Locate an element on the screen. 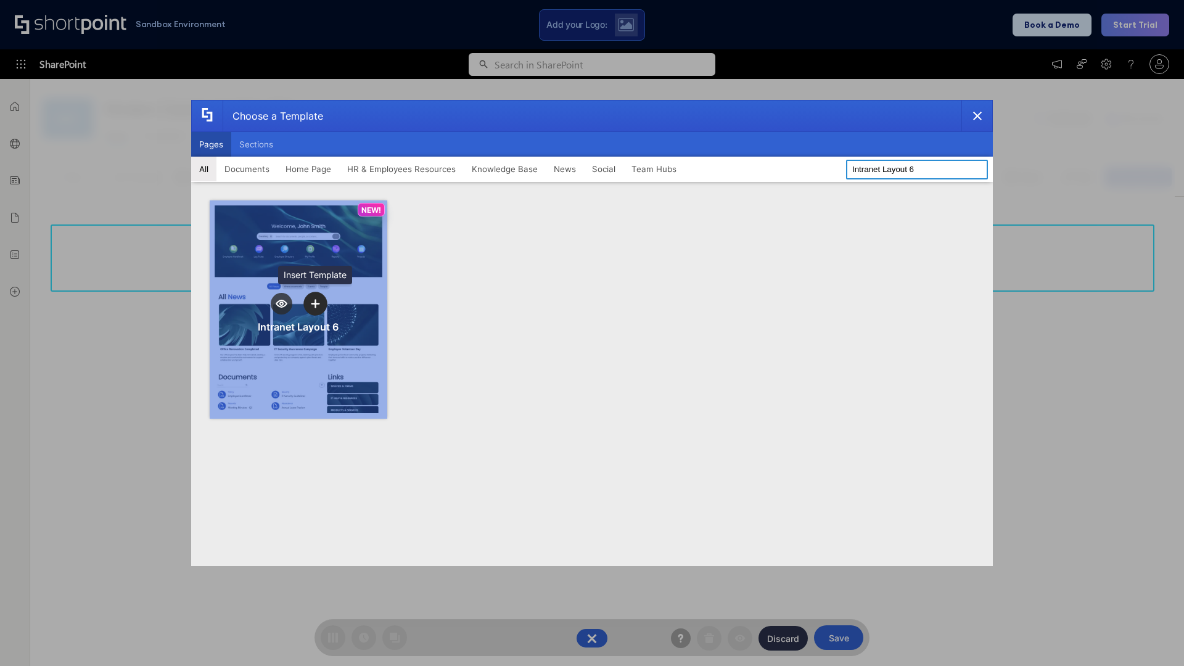 The image size is (1184, 666). div: Choose a Template is located at coordinates (273, 116).